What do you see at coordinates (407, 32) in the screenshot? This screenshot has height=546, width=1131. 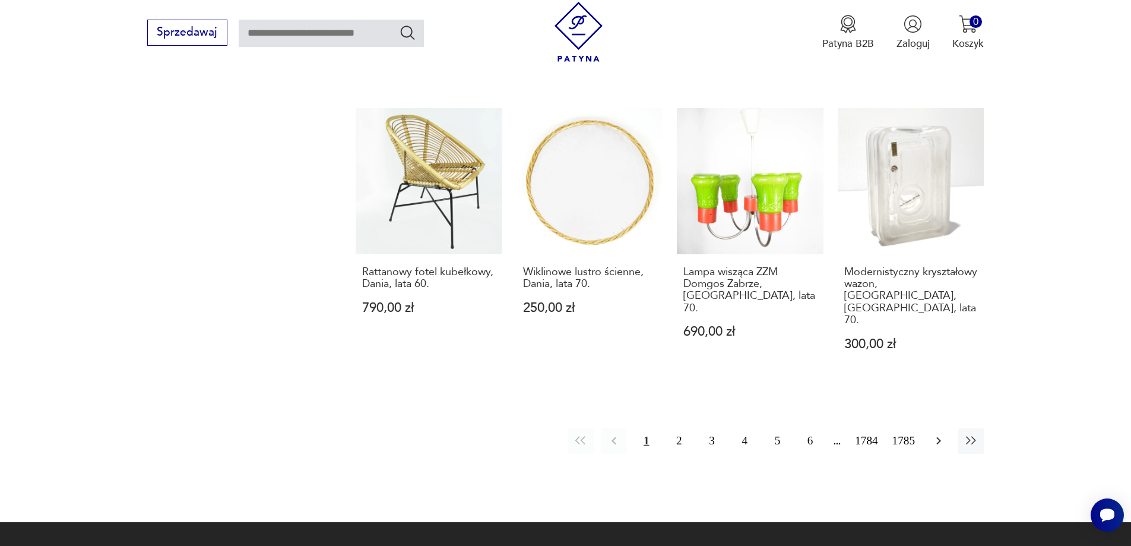 I see `button: Szukaj` at bounding box center [407, 32].